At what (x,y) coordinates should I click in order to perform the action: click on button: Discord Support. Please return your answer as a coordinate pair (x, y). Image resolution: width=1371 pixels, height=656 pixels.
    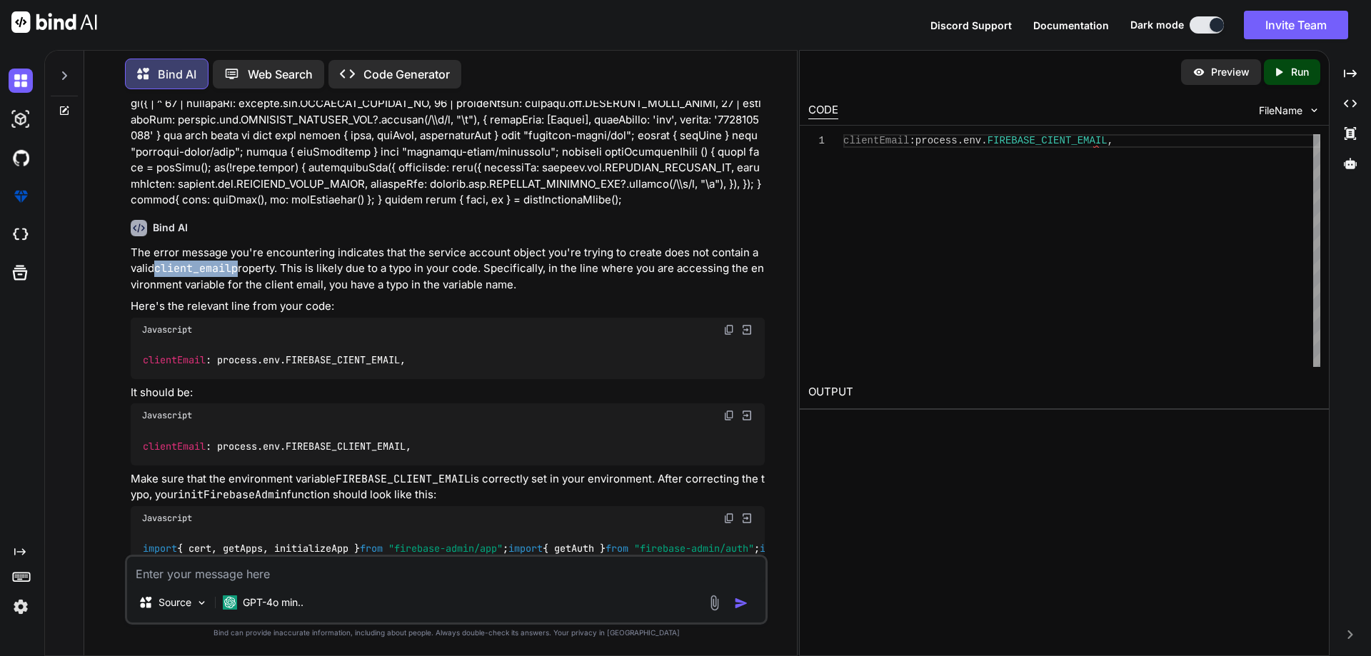
    Looking at the image, I should click on (971, 25).